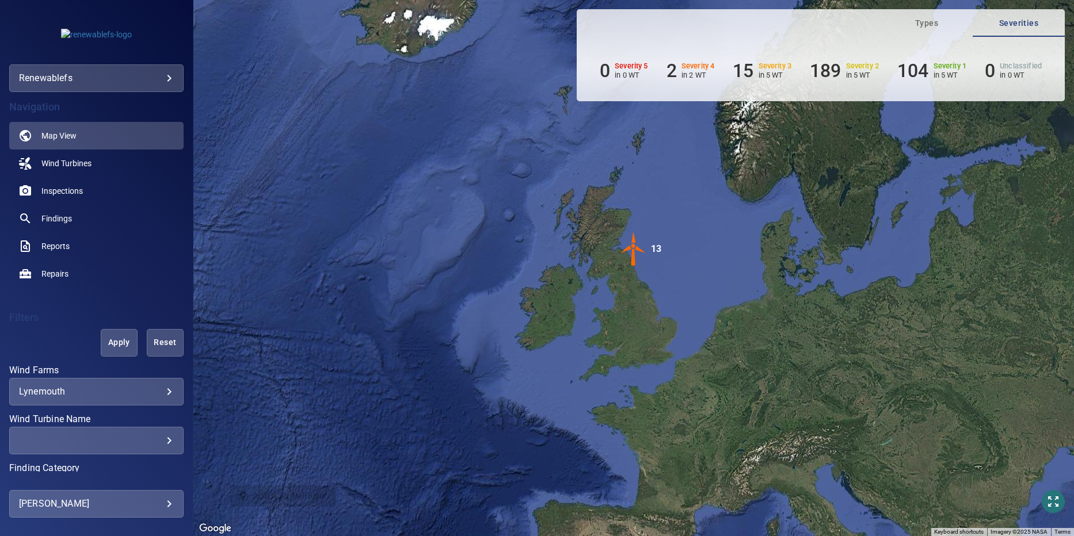  I want to click on li: Severity 1, so click(932, 71).